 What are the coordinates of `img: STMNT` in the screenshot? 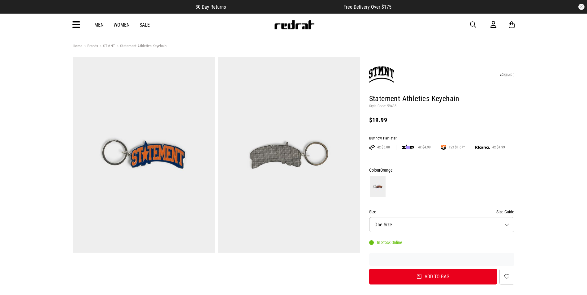 It's located at (381, 75).